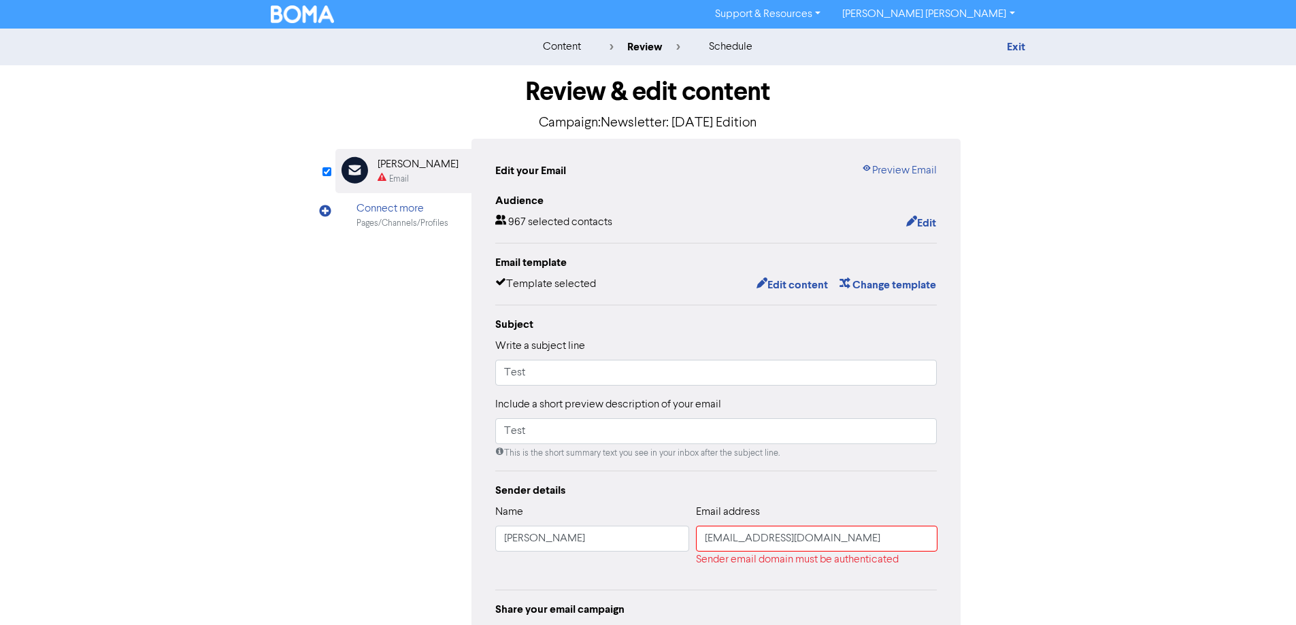  What do you see at coordinates (792, 285) in the screenshot?
I see `button: Edit content` at bounding box center [792, 285].